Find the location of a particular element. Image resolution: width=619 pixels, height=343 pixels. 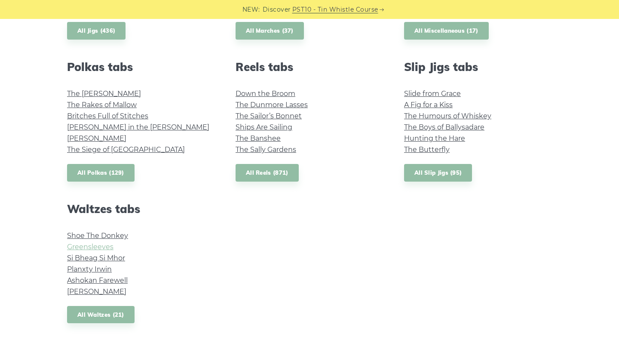

a: Planxty Irwin is located at coordinates (89, 269).